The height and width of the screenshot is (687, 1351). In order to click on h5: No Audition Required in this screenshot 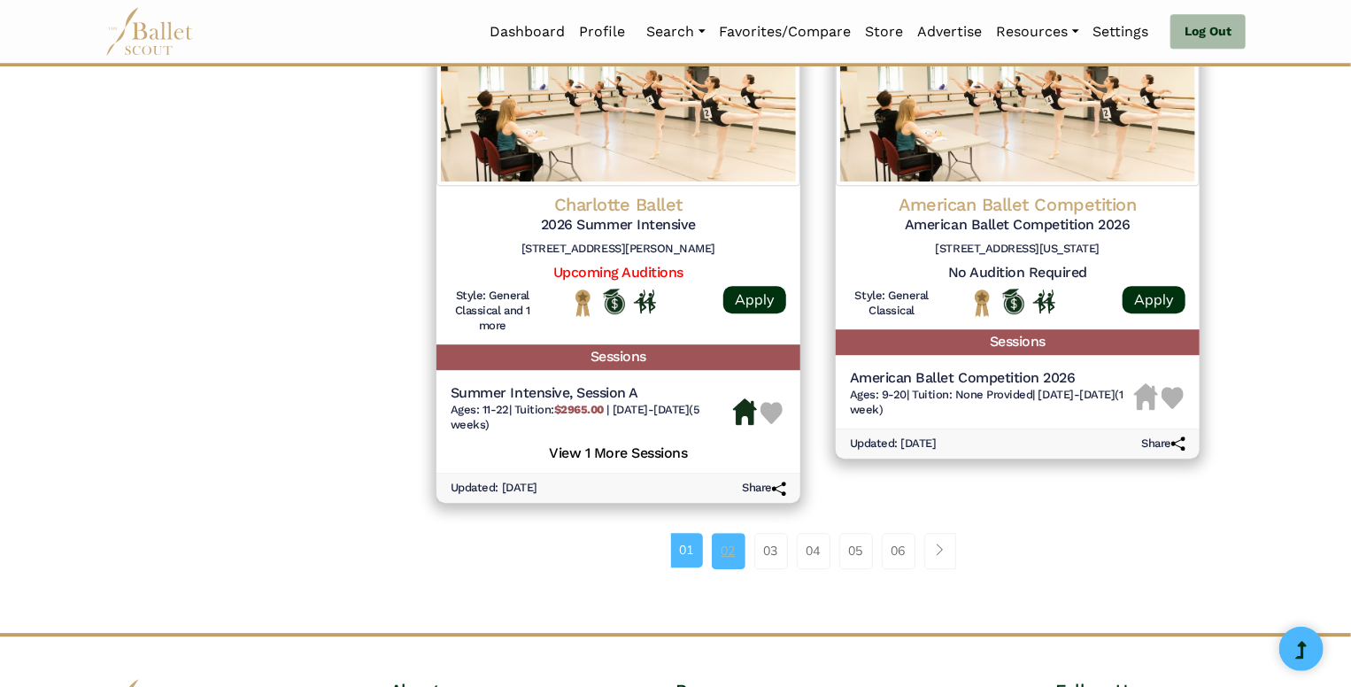, I will do `click(1017, 273)`.